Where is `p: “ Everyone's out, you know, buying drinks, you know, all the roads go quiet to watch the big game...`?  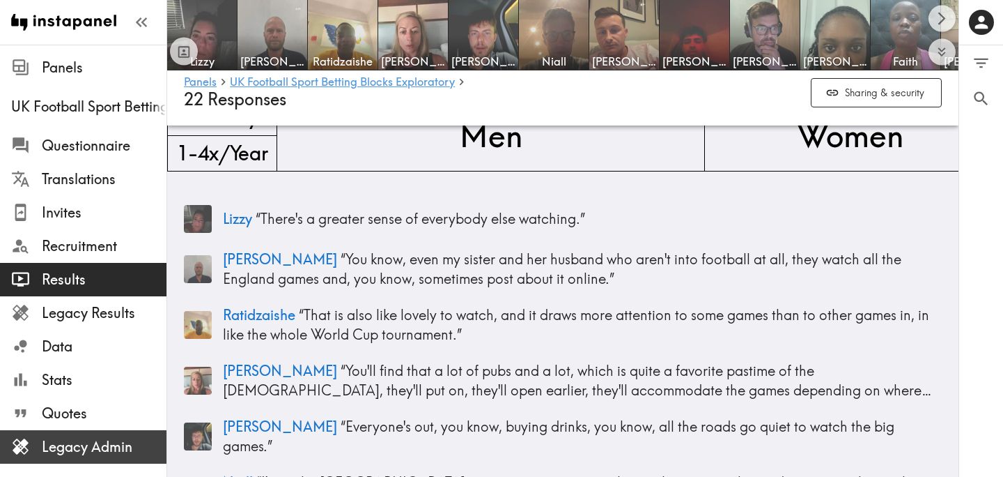 p: “ Everyone's out, you know, buying drinks, you know, all the roads go quiet to watch the big game... is located at coordinates (582, 436).